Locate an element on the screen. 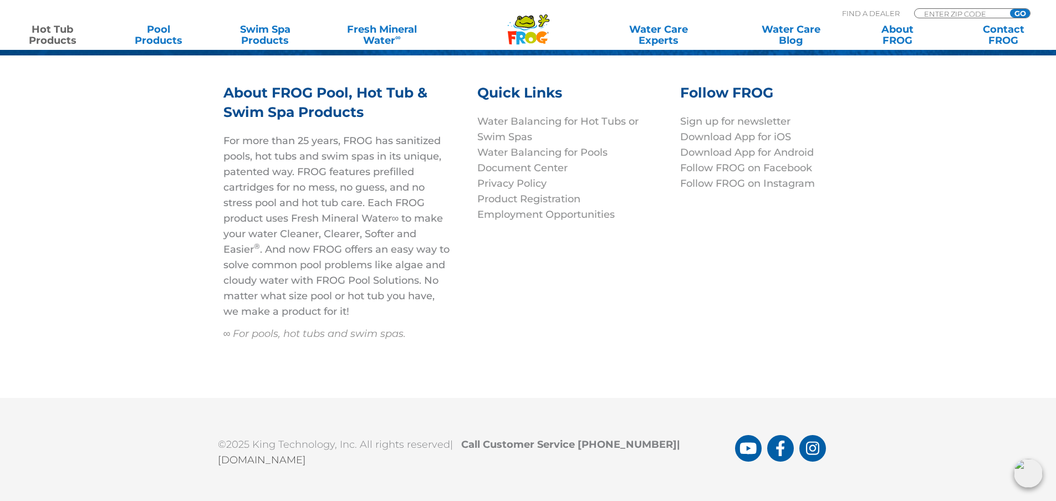  a: Water Balancing for Pools is located at coordinates (542, 152).